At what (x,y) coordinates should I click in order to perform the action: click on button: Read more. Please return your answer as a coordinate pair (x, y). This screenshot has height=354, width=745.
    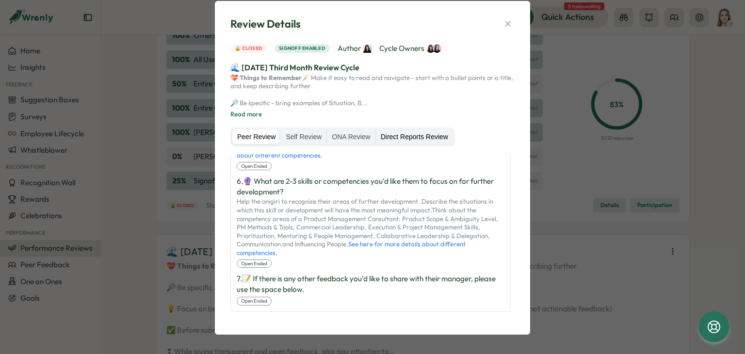
    Looking at the image, I should click on (246, 114).